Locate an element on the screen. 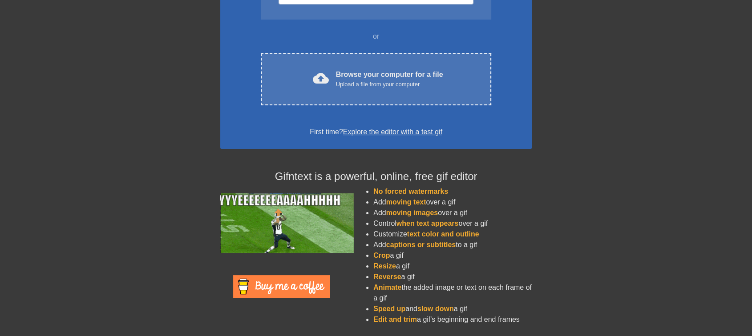 This screenshot has height=336, width=752. span: slow down is located at coordinates (436, 309).